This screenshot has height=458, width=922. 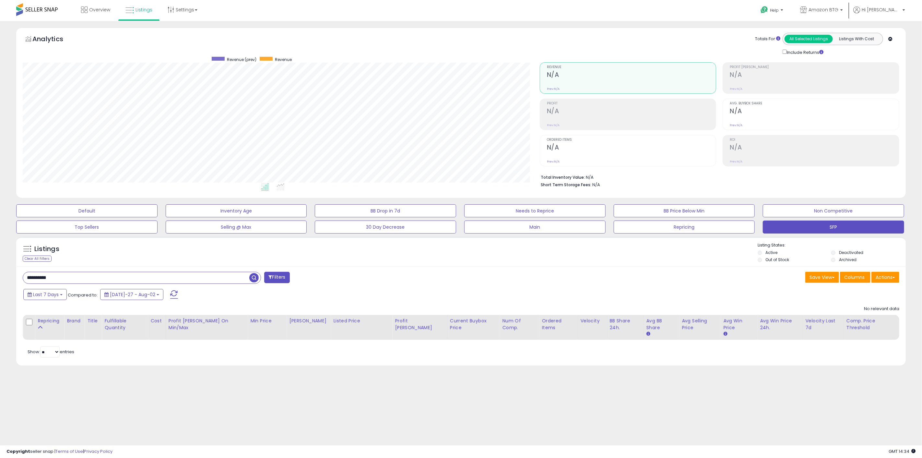 What do you see at coordinates (519, 324) in the screenshot?
I see `div: Num of Comp.` at bounding box center [519, 324].